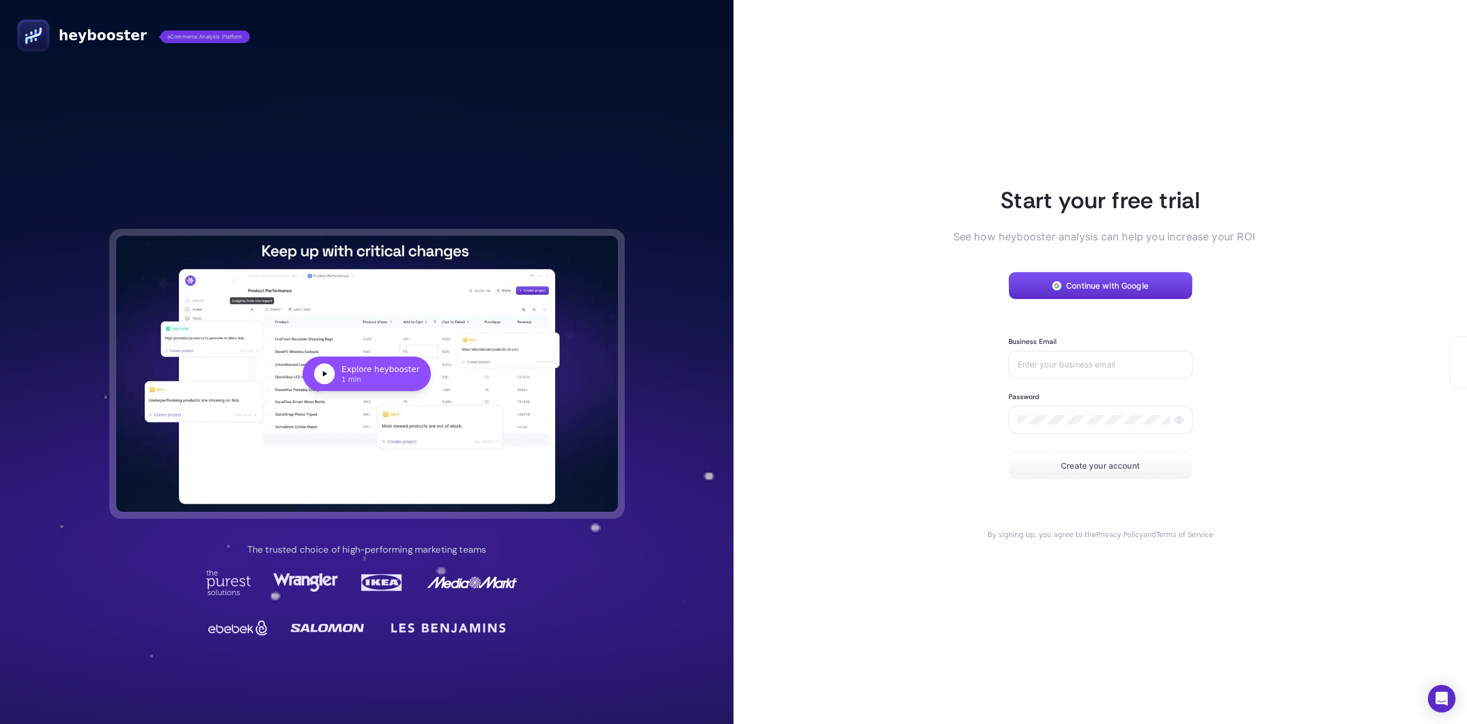  I want to click on span: See how heybooster analysis can help you increase your ROI, so click(1092, 236).